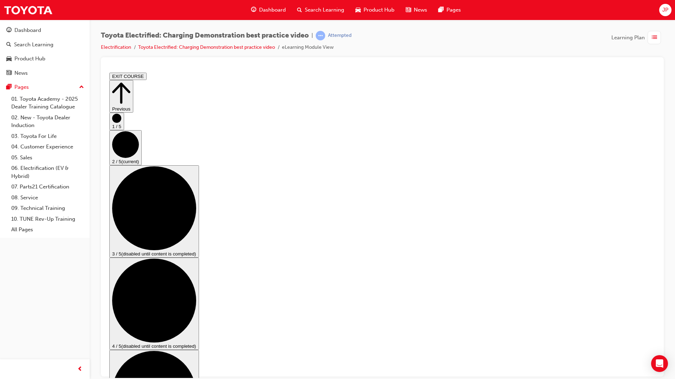 The width and height of the screenshot is (675, 379). What do you see at coordinates (659, 364) in the screenshot?
I see `div: Open Intercom Messenger` at bounding box center [659, 364].